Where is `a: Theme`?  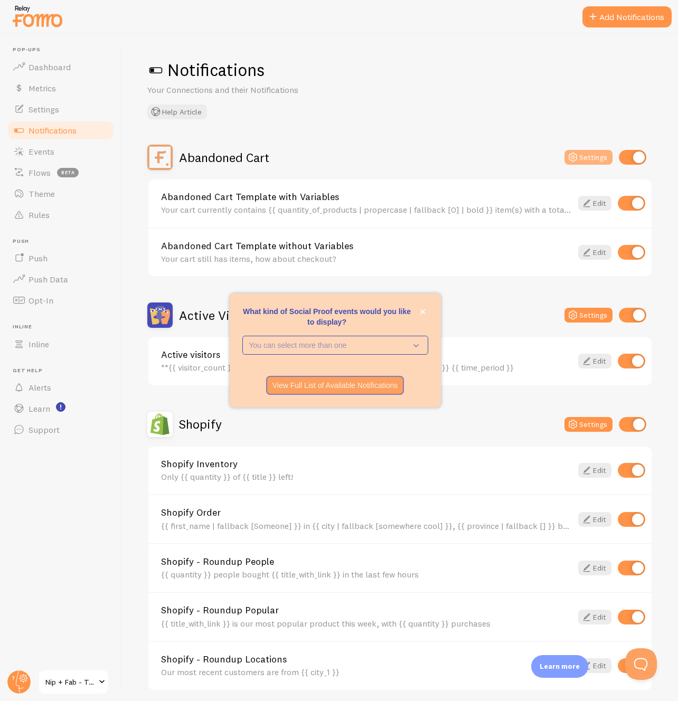
a: Theme is located at coordinates (61, 194).